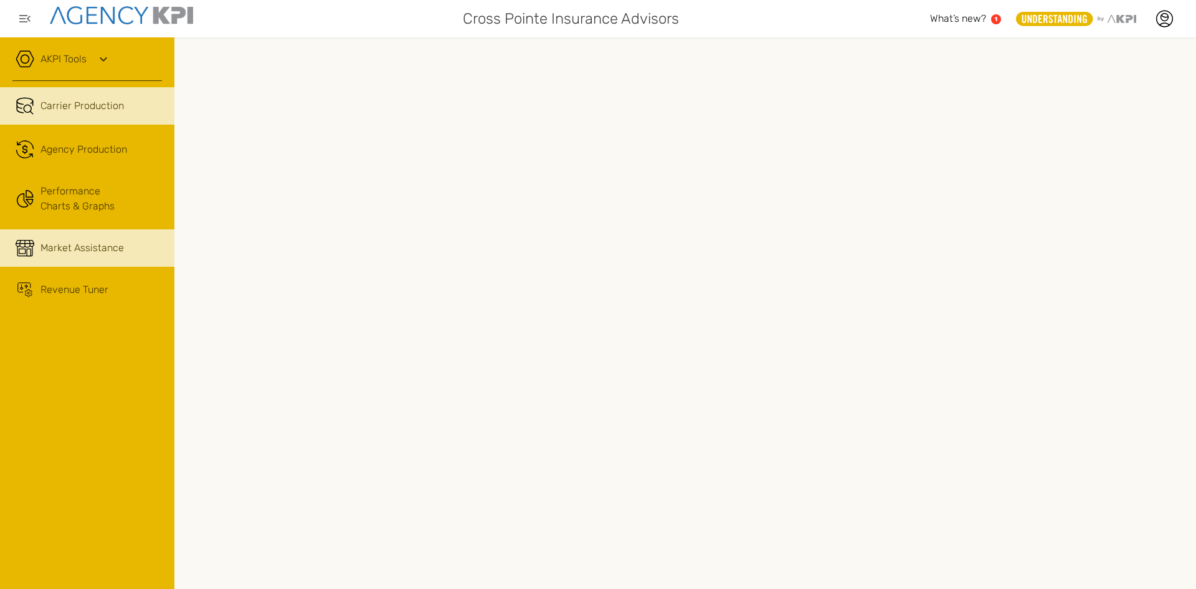  I want to click on span: Market Assistance, so click(82, 248).